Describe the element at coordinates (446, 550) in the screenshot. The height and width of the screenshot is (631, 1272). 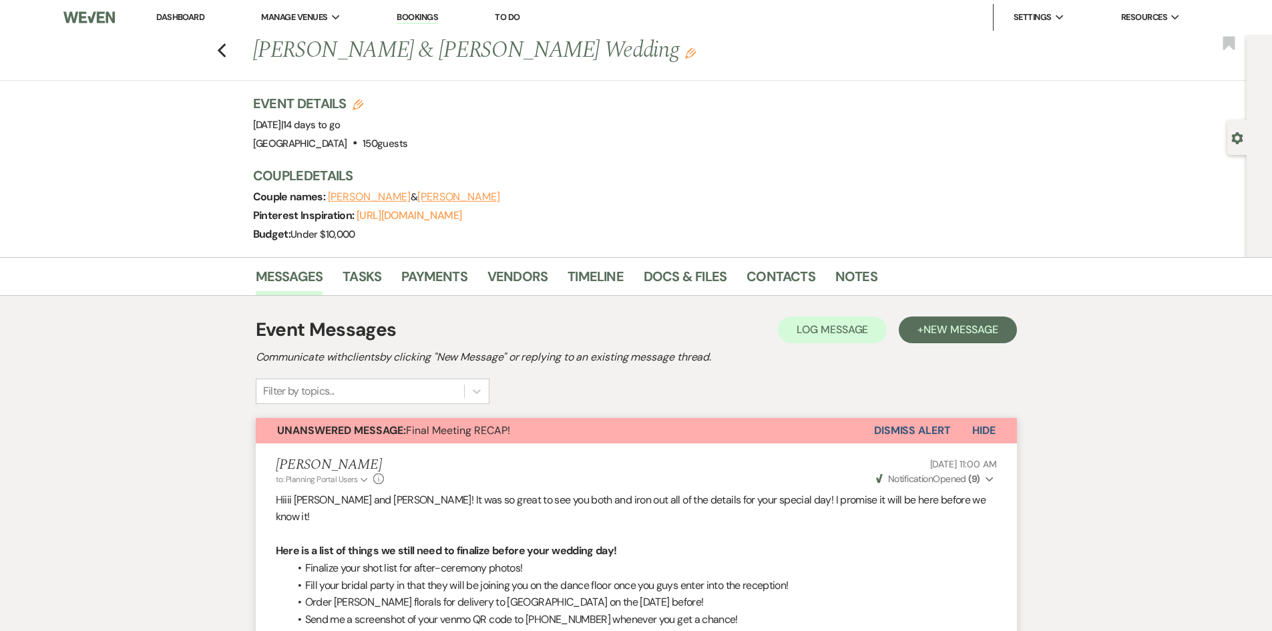
I see `strong: Here is a list of things we still need to finalize before your wedding day!` at that location.